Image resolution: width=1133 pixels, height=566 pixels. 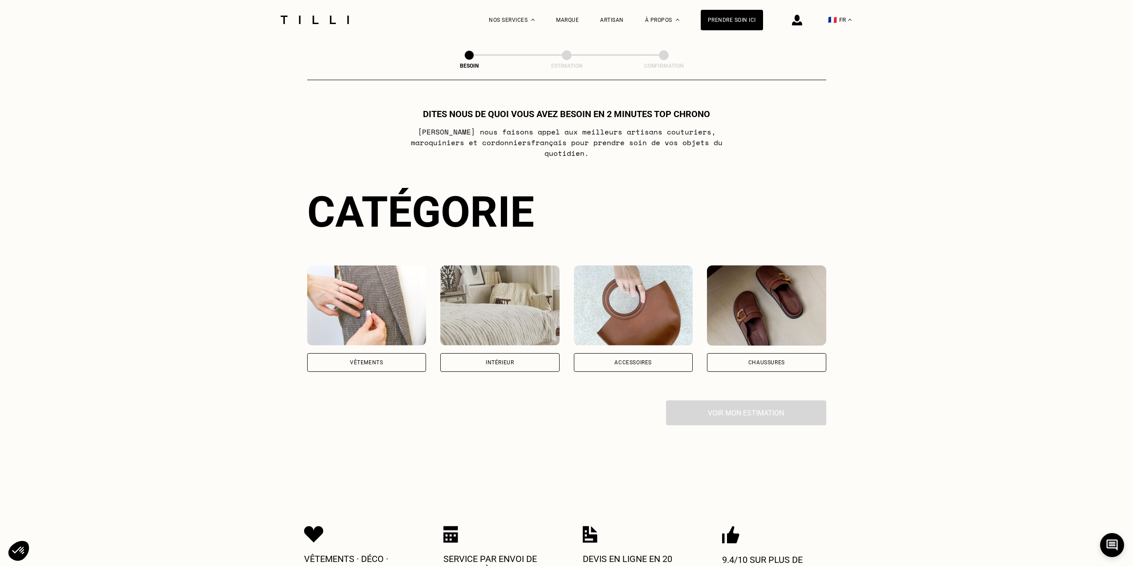 What do you see at coordinates (500, 305) in the screenshot?
I see `img: Intérieur` at bounding box center [500, 305].